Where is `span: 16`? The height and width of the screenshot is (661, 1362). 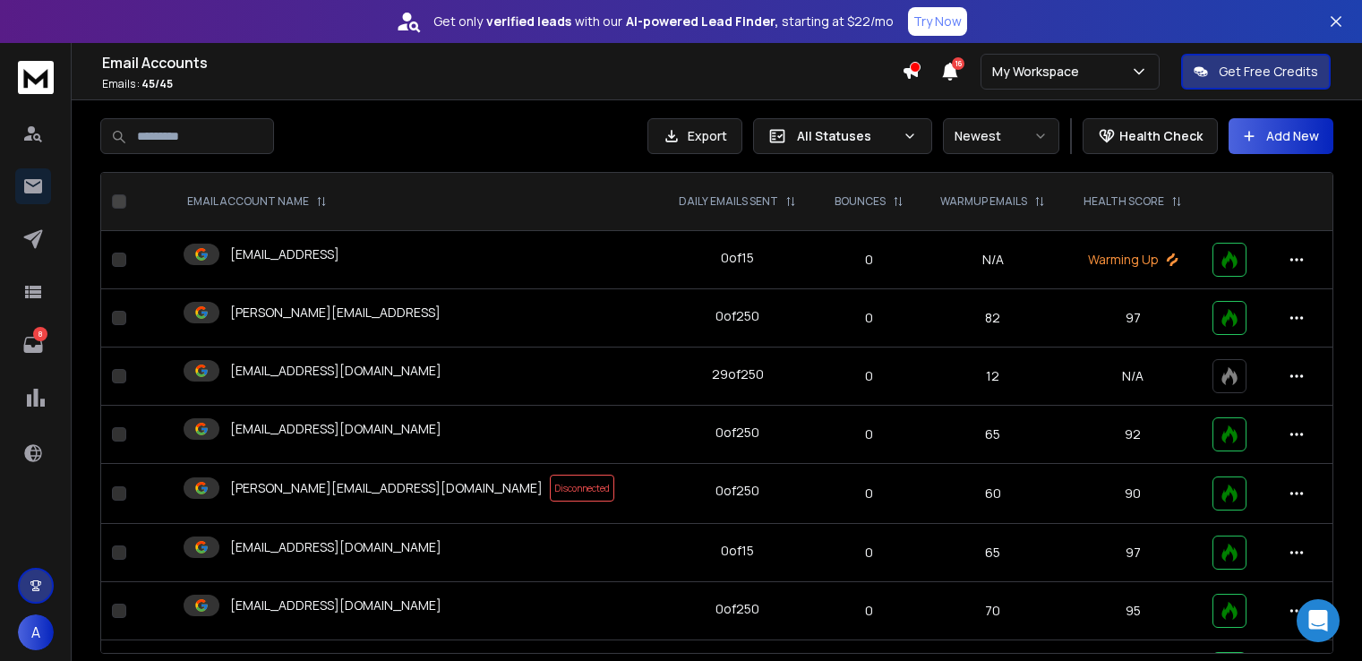
span: 16 is located at coordinates (958, 64).